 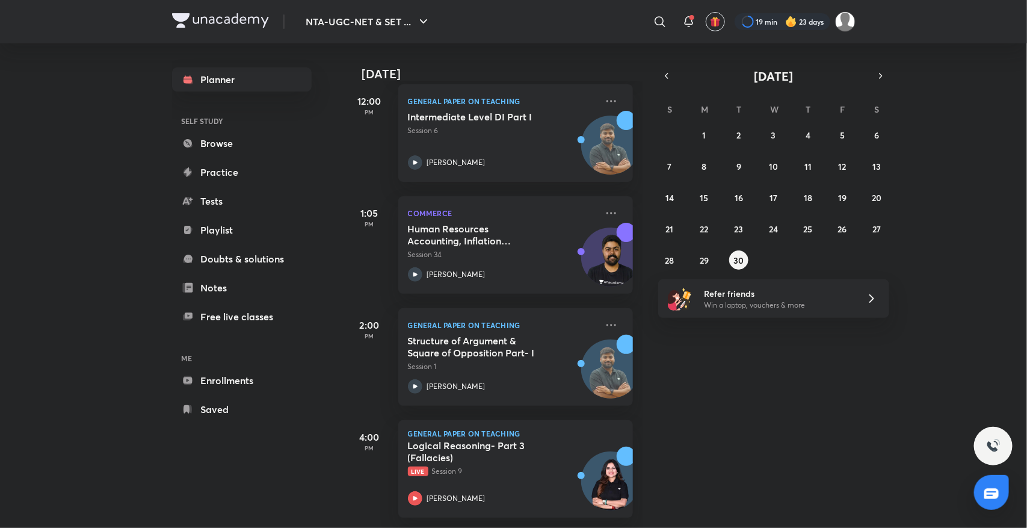 What do you see at coordinates (808, 197) in the screenshot?
I see `abbr: September 18, 2025` at bounding box center [808, 197].